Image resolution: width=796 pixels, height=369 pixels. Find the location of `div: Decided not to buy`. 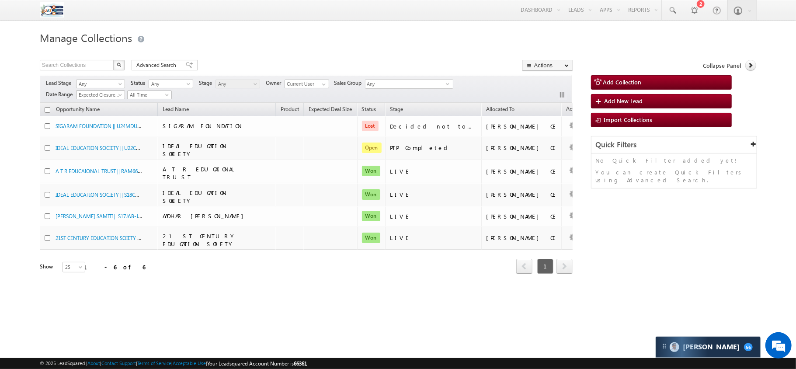

div: Decided not to buy is located at coordinates (434, 126).